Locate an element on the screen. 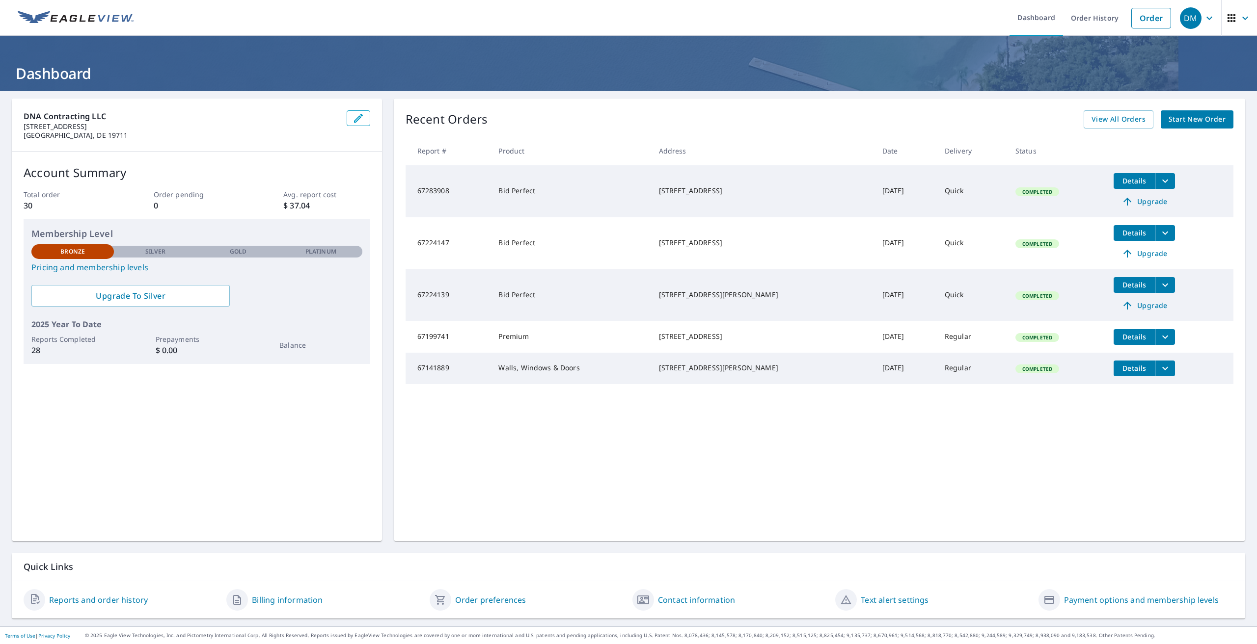 Image resolution: width=1257 pixels, height=644 pixels. p: 28 is located at coordinates (73, 350).